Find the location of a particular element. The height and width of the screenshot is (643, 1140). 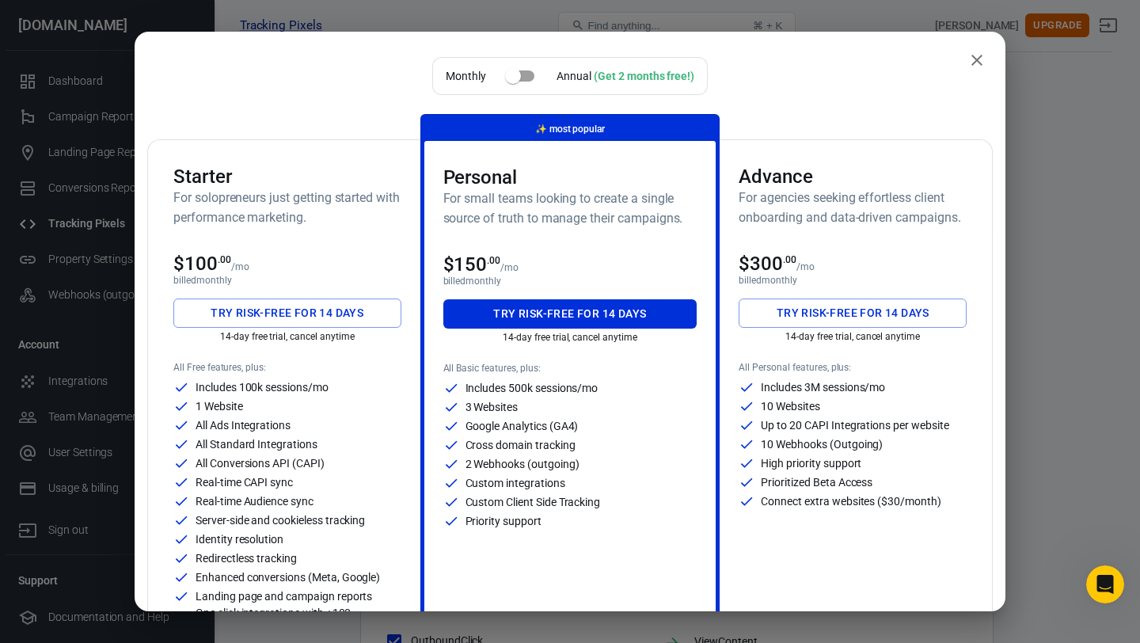

span: $150 is located at coordinates (472, 264).